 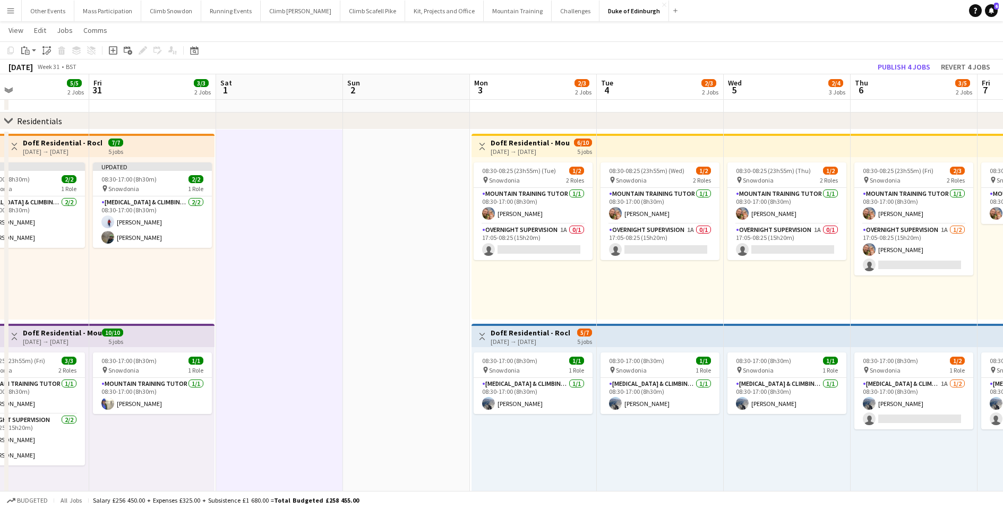 I want to click on a: Comms, so click(x=95, y=30).